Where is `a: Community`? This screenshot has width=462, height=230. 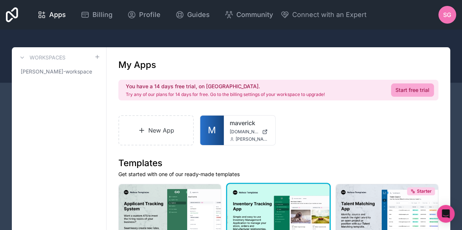
a: Community is located at coordinates (248, 15).